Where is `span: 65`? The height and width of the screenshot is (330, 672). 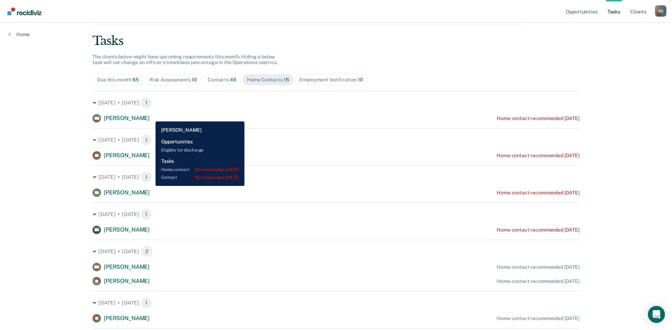
span: 65 is located at coordinates (136, 80).